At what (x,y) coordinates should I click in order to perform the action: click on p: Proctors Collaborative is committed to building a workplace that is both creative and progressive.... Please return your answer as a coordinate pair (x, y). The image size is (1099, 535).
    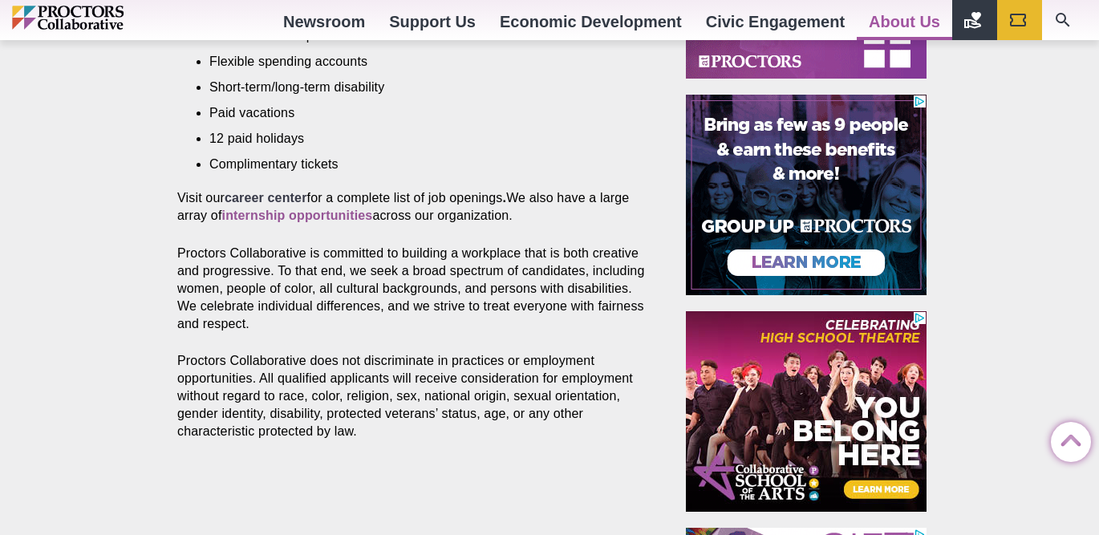
    Looking at the image, I should click on (413, 289).